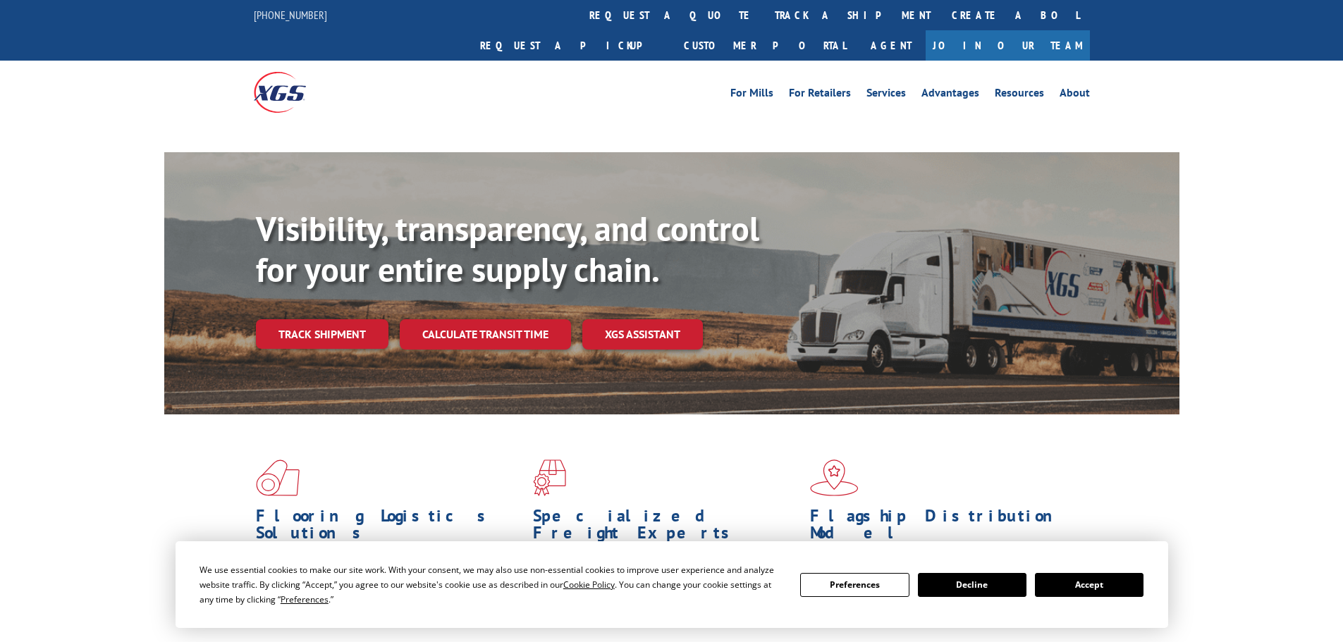 The image size is (1343, 642). What do you see at coordinates (765, 45) in the screenshot?
I see `a: Customer Portal` at bounding box center [765, 45].